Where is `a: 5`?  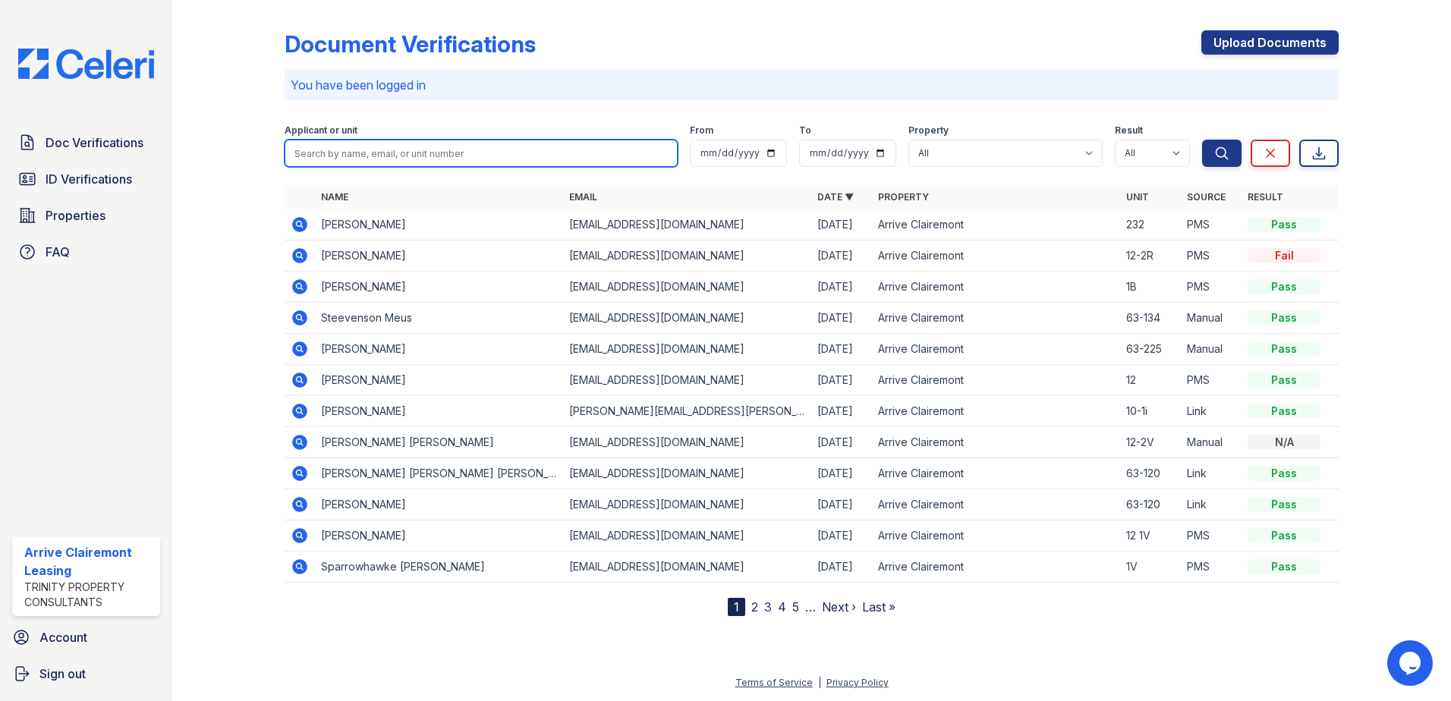 a: 5 is located at coordinates (795, 607).